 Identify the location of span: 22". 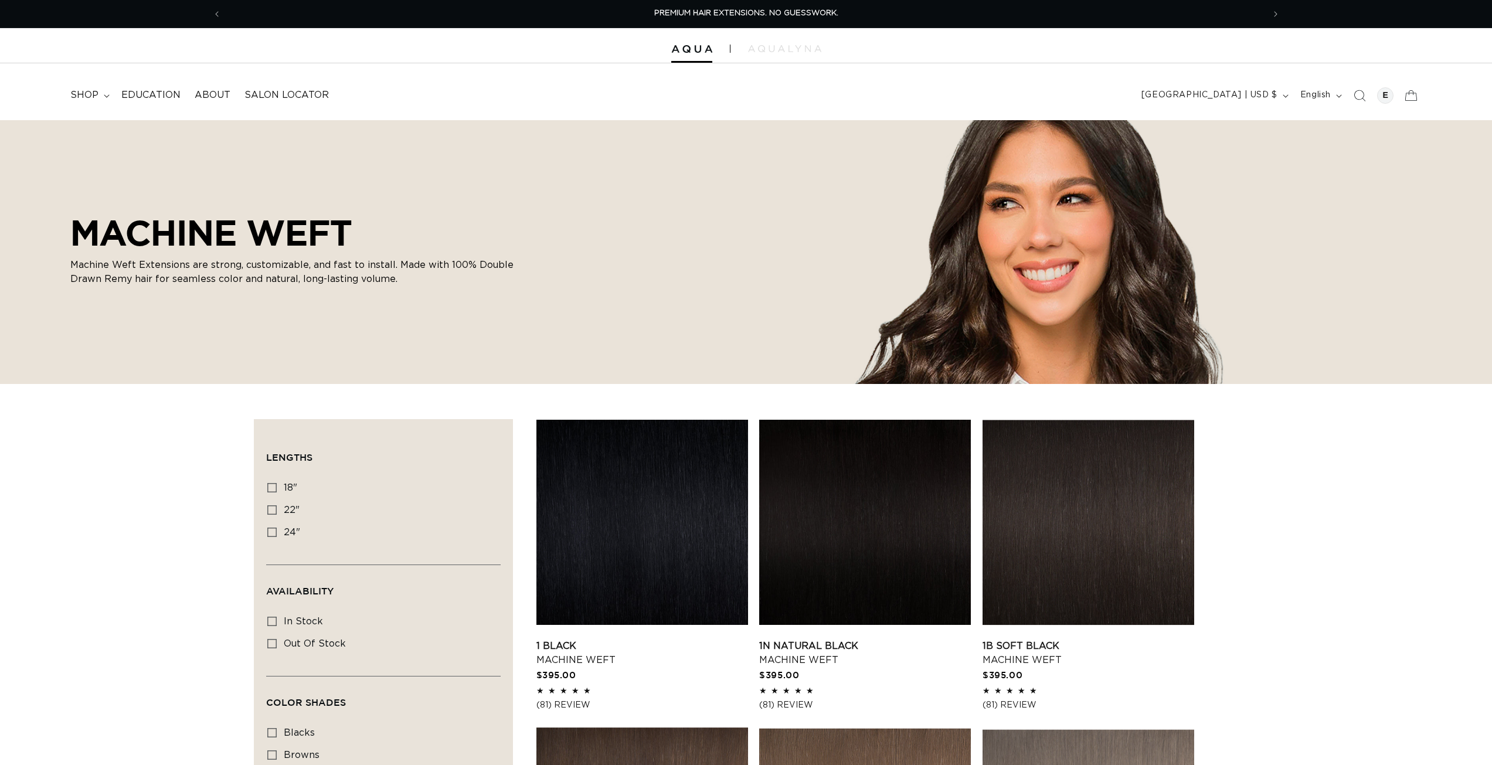
(291, 510).